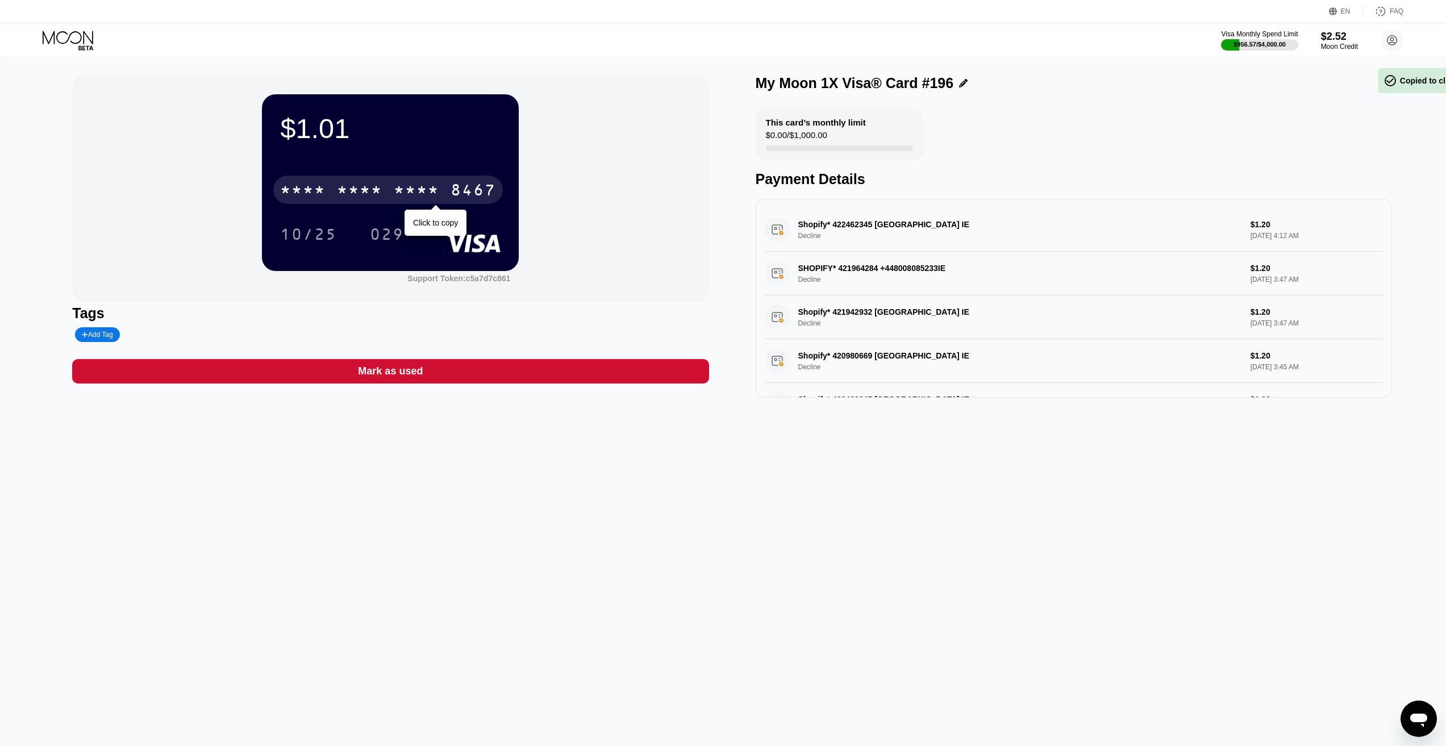 Image resolution: width=1446 pixels, height=746 pixels. I want to click on div: $956.57 / $4,000.00, so click(1260, 44).